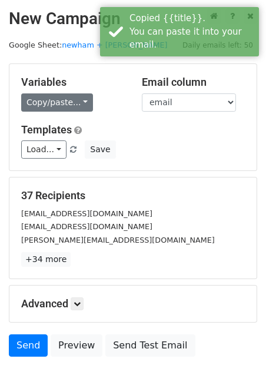  What do you see at coordinates (76, 346) in the screenshot?
I see `a: Preview` at bounding box center [76, 346].